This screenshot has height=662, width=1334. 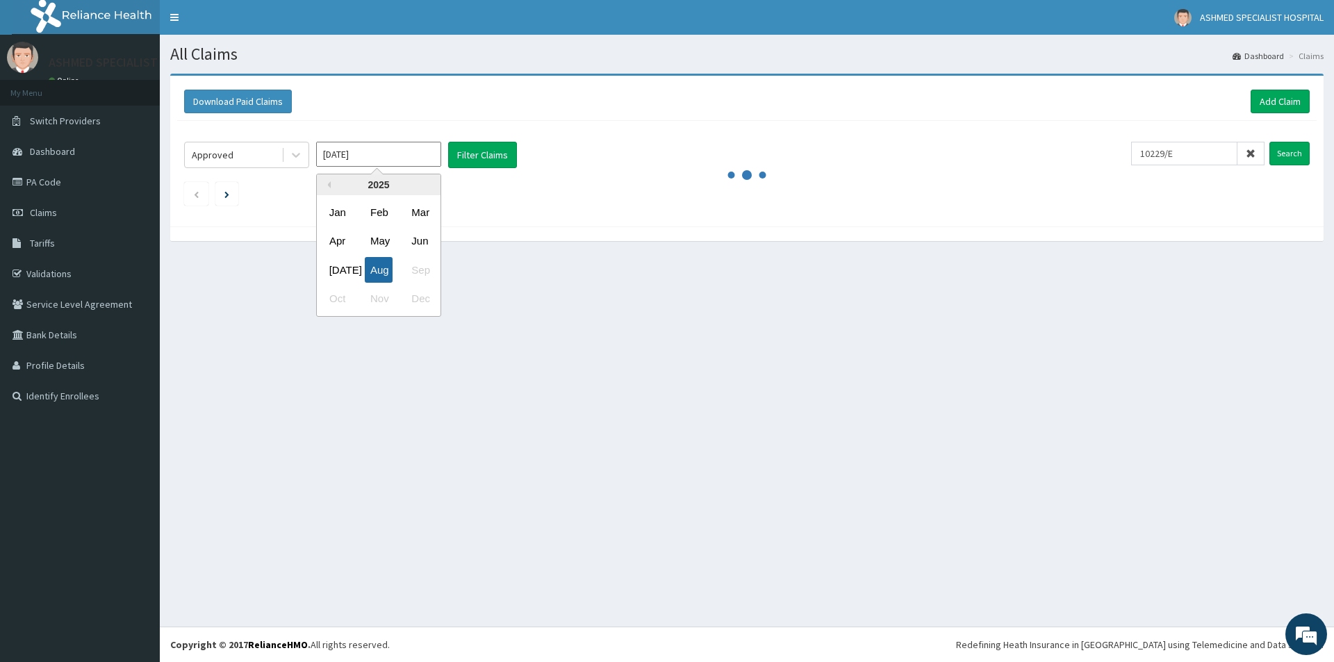 I want to click on img: d_794563401_company_1708531726252_794563401, so click(x=41, y=87).